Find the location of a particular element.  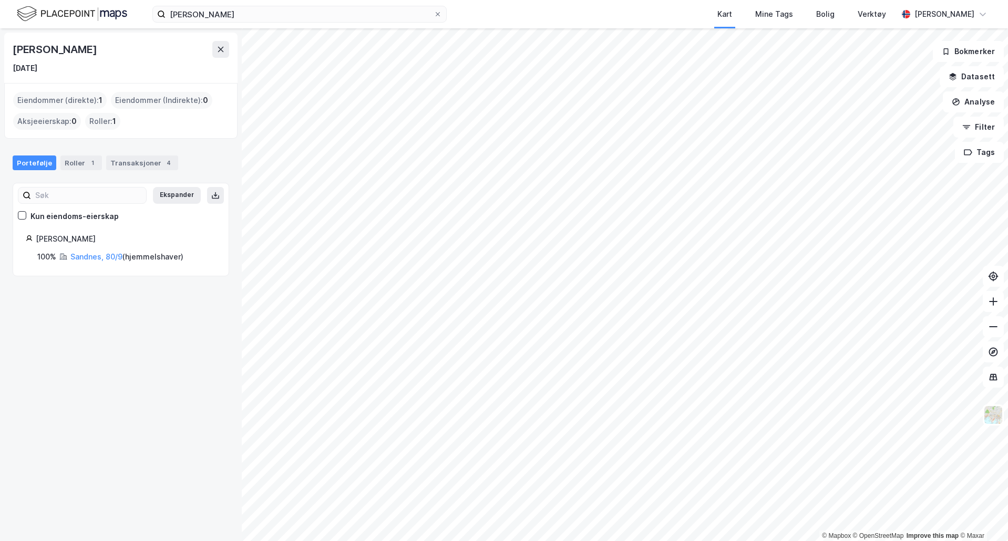

div: Kun eiendoms-eierskap is located at coordinates (75, 217).